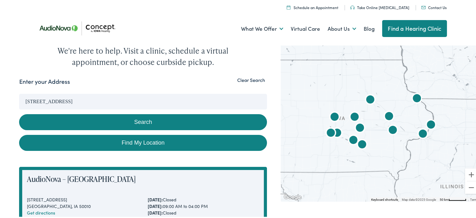  Describe the element at coordinates (143, 142) in the screenshot. I see `a: Find My Location` at that location.